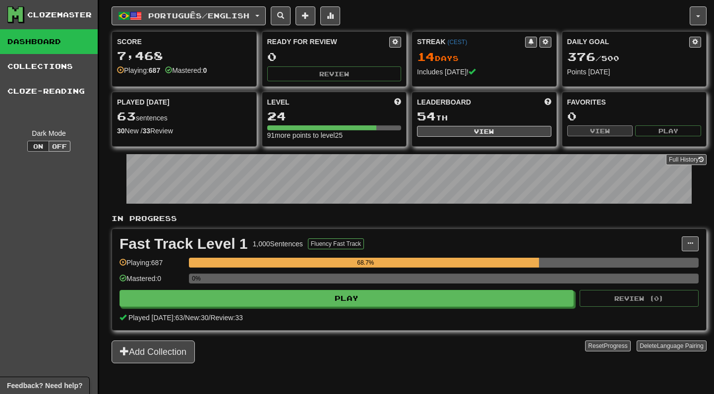 The height and width of the screenshot is (394, 714). I want to click on span: 54, so click(426, 116).